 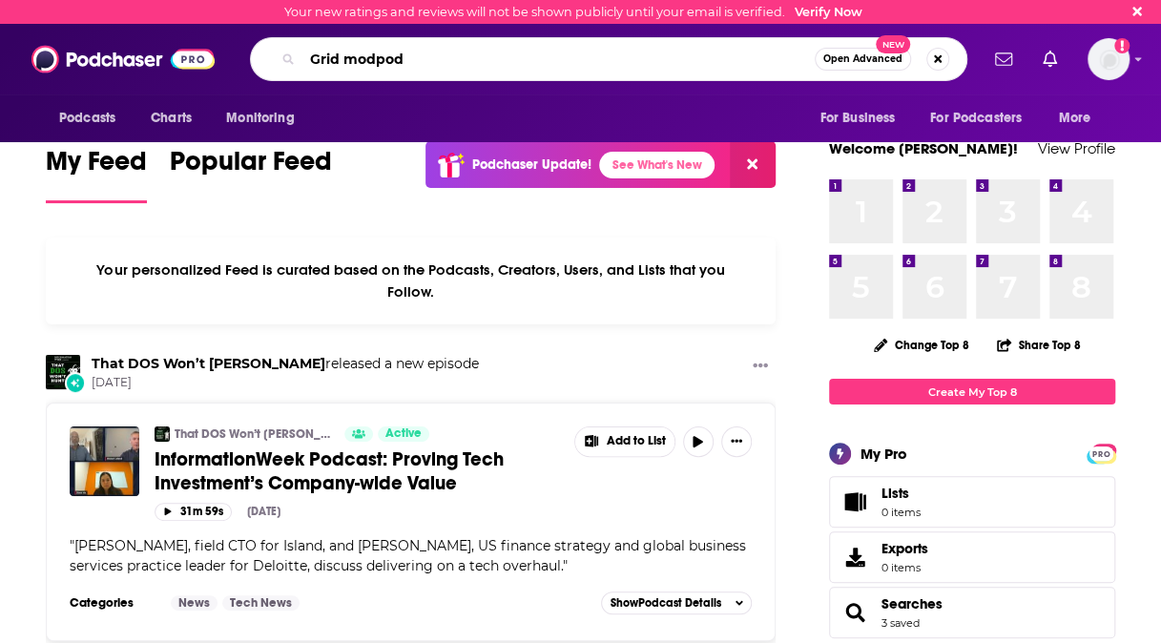 I want to click on a: Podchaser - Follow, Share and Rate Podcasts, so click(x=123, y=59).